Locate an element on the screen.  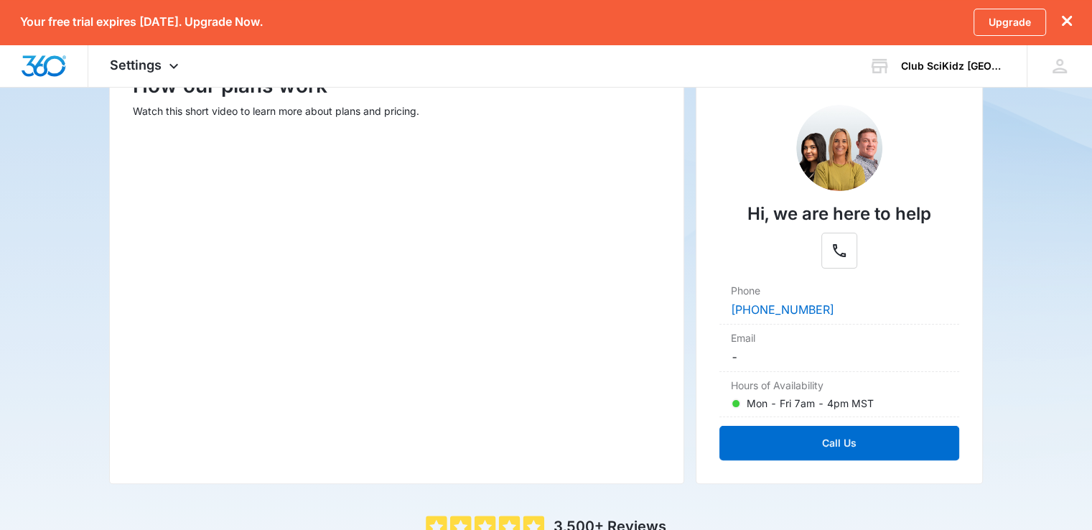
dt: Email is located at coordinates (839, 337).